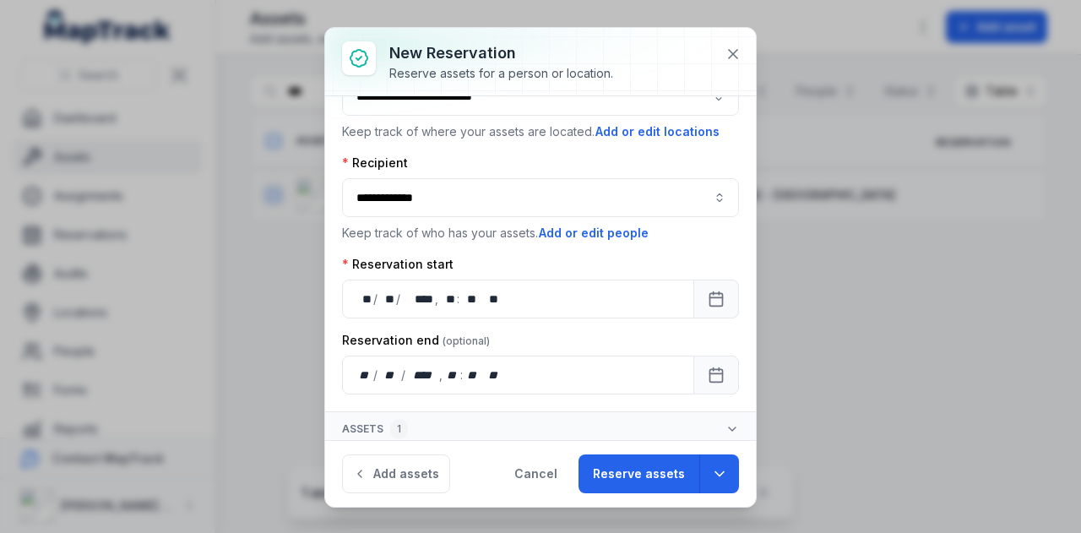 This screenshot has height=533, width=1081. What do you see at coordinates (594, 233) in the screenshot?
I see `button: Add or edit people` at bounding box center [594, 233].